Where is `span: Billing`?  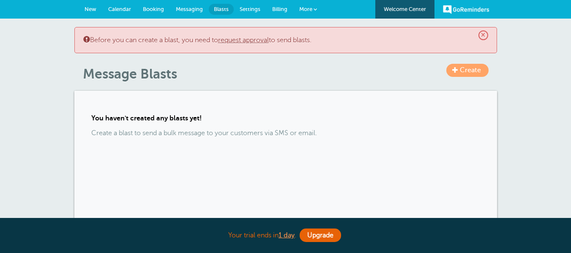
span: Billing is located at coordinates (280, 9).